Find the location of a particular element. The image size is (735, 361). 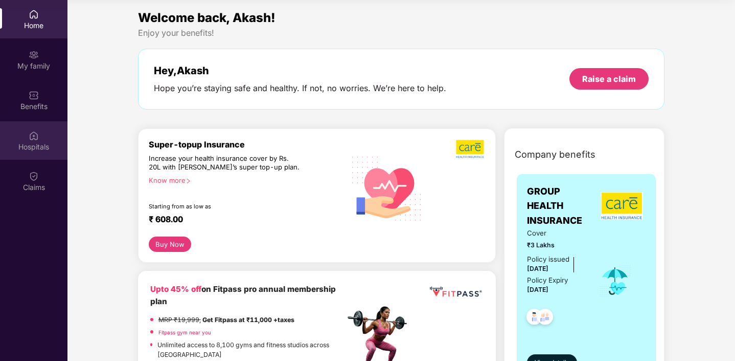

b: Upto 45% off is located at coordinates (176, 288).